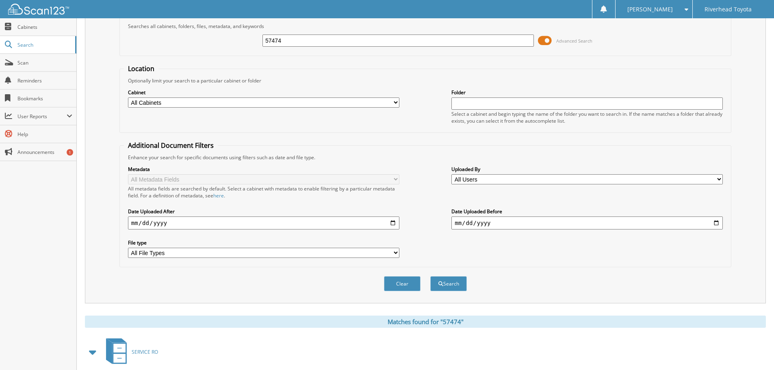 The width and height of the screenshot is (774, 370). Describe the element at coordinates (587, 92) in the screenshot. I see `label: Folder` at that location.